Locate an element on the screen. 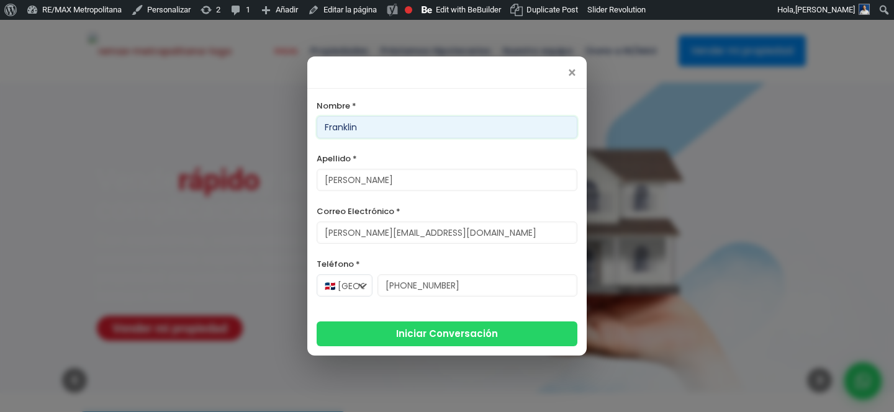 This screenshot has width=894, height=412. button: Iniciar Conversación is located at coordinates (447, 334).